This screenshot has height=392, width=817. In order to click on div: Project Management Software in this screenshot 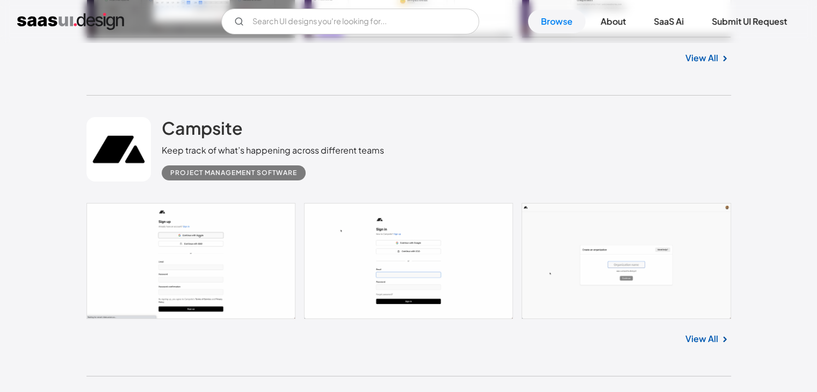, I will do `click(234, 173)`.